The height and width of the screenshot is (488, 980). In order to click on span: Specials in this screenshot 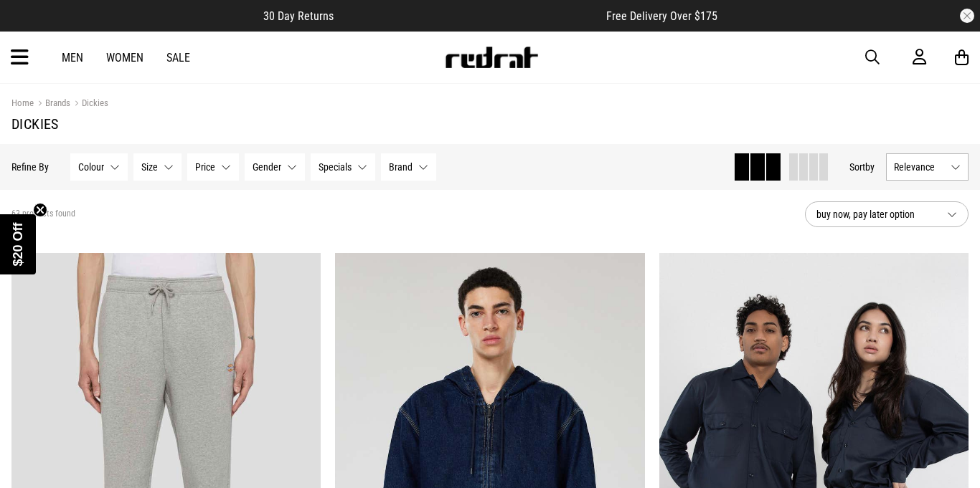, I will do `click(335, 167)`.